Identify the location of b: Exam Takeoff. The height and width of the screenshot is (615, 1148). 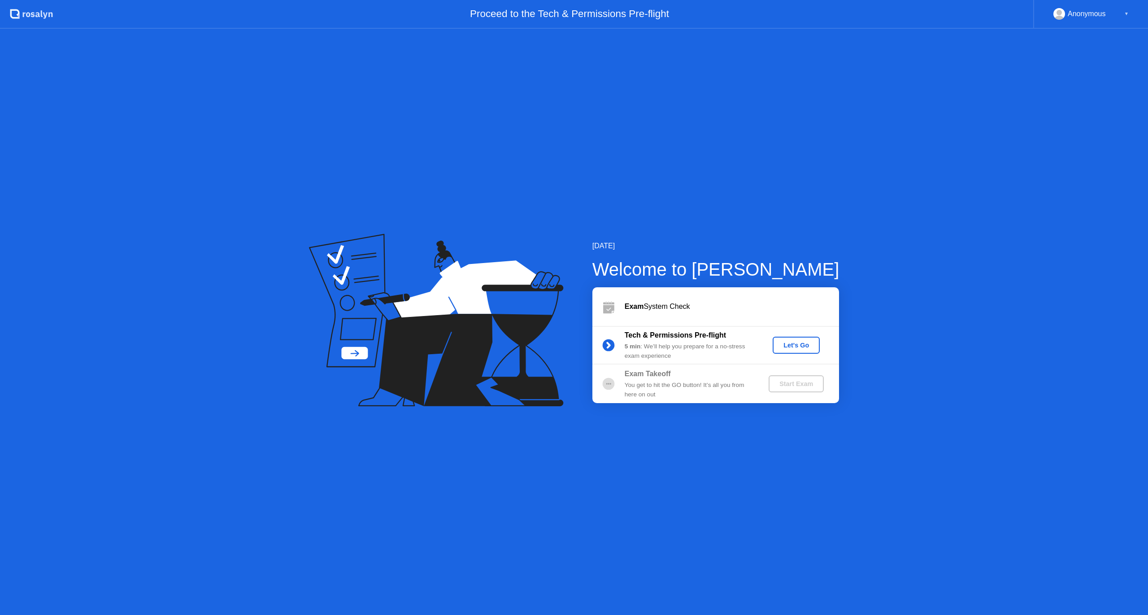
(648, 373).